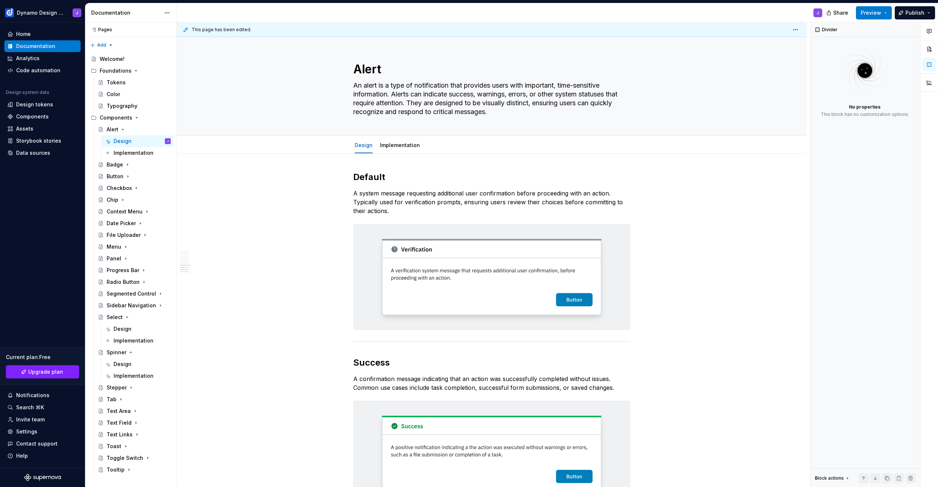 The height and width of the screenshot is (487, 938). Describe the element at coordinates (134, 188) in the screenshot. I see `a: Checkbox` at that location.